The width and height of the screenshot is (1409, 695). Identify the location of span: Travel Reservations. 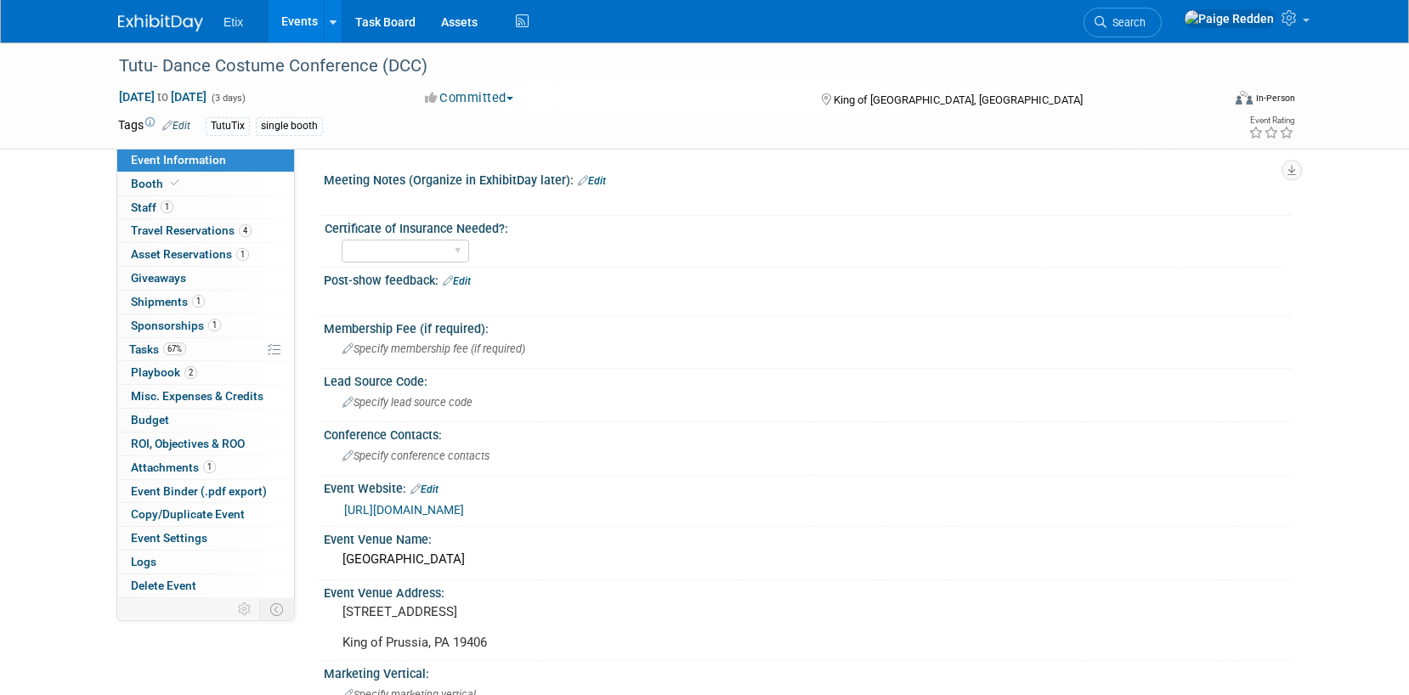
(191, 230).